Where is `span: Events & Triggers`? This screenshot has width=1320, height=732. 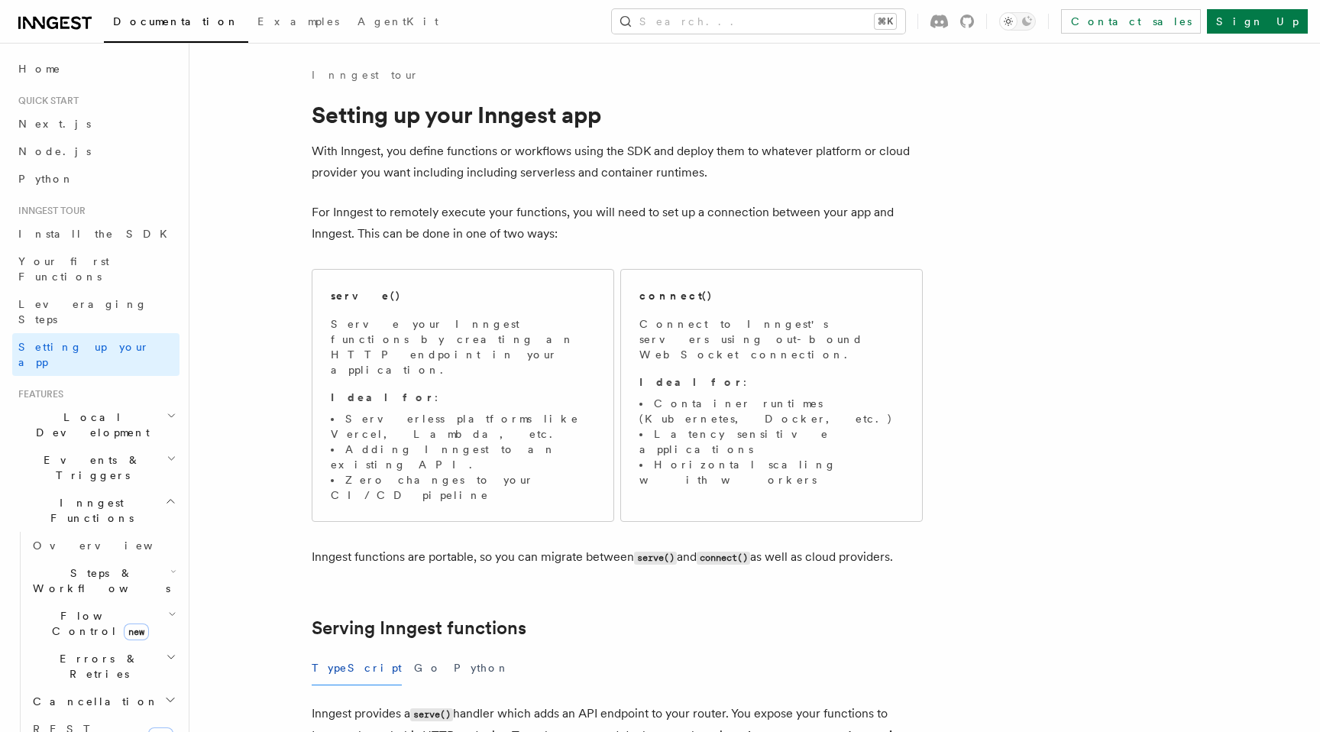 span: Events & Triggers is located at coordinates (89, 467).